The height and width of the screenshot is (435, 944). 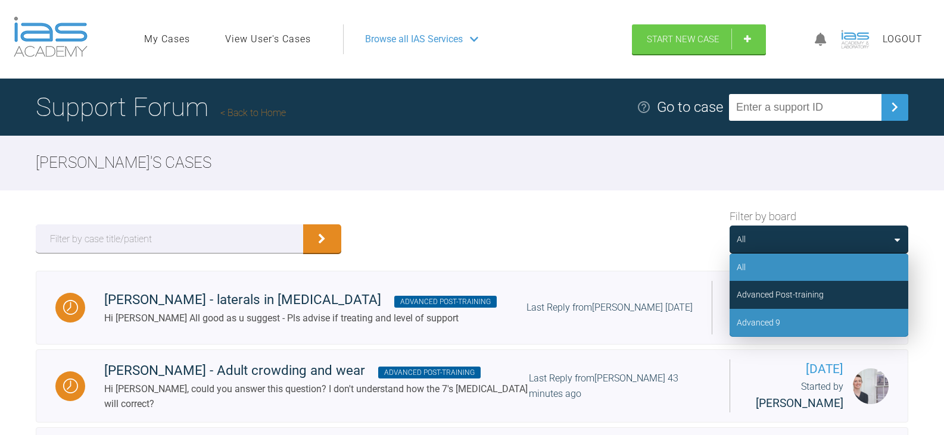 I want to click on img: help.e70b9f3d.svg, so click(x=644, y=107).